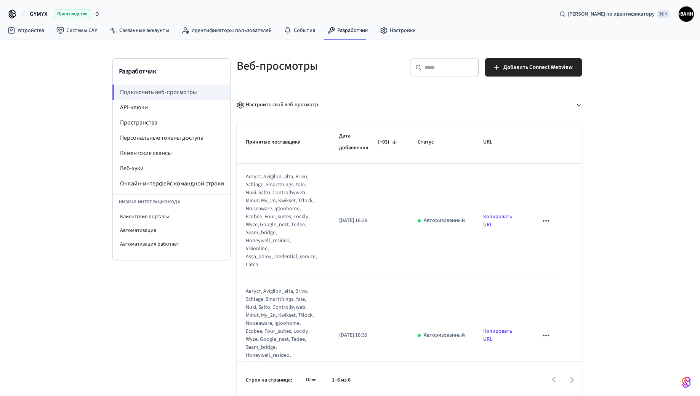 The image size is (700, 396). I want to click on font: Веб-хуки, so click(132, 168).